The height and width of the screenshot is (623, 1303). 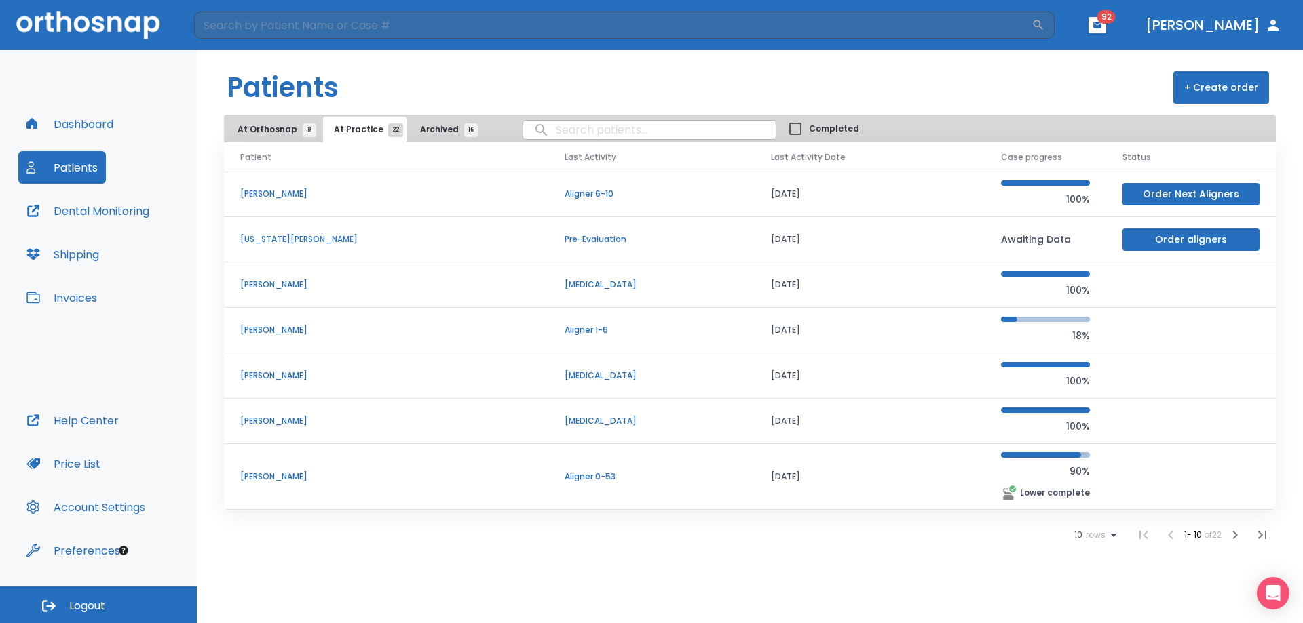 I want to click on div: Open Intercom Messenger, so click(x=1273, y=594).